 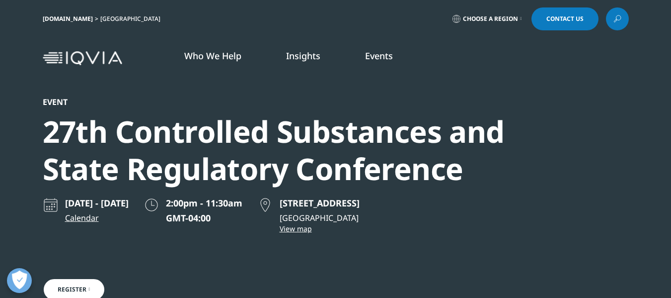 I want to click on img: map point, so click(x=265, y=205).